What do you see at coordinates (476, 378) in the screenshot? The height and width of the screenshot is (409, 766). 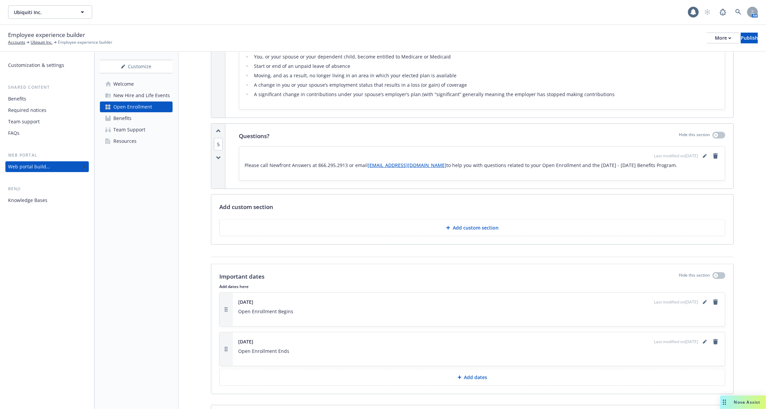 I see `p: Add dates` at bounding box center [476, 378].